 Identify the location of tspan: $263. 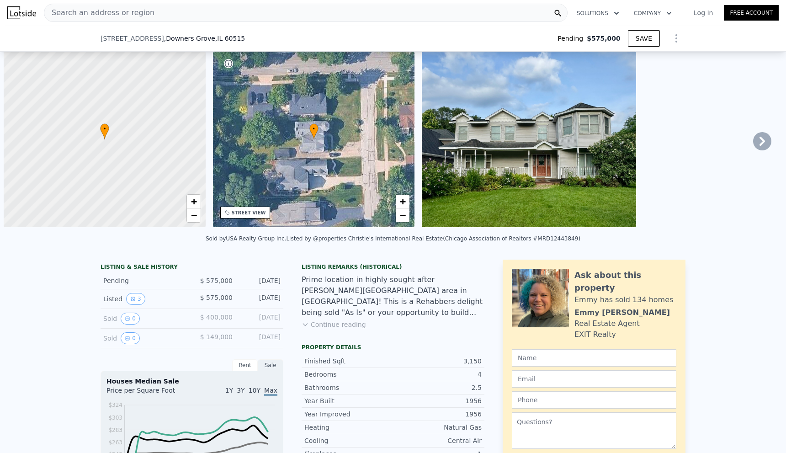
(115, 443).